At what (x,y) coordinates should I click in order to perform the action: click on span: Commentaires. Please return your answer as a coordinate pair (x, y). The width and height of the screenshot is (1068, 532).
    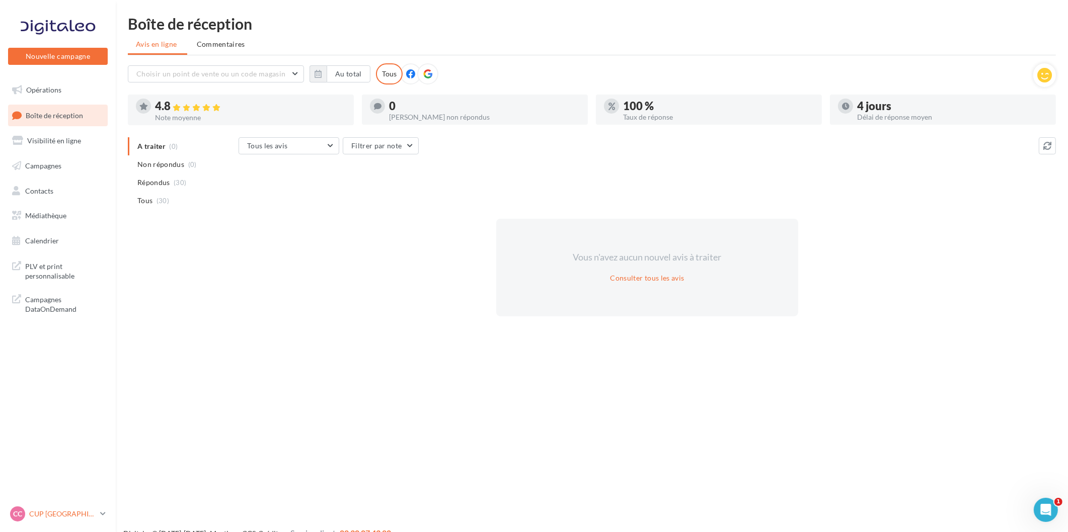
    Looking at the image, I should click on (221, 44).